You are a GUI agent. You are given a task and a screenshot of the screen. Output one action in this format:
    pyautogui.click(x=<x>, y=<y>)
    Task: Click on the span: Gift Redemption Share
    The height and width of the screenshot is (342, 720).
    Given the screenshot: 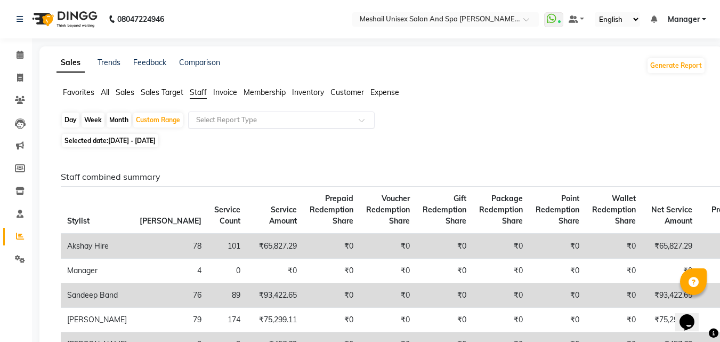 What is the action you would take?
    pyautogui.click(x=444, y=209)
    